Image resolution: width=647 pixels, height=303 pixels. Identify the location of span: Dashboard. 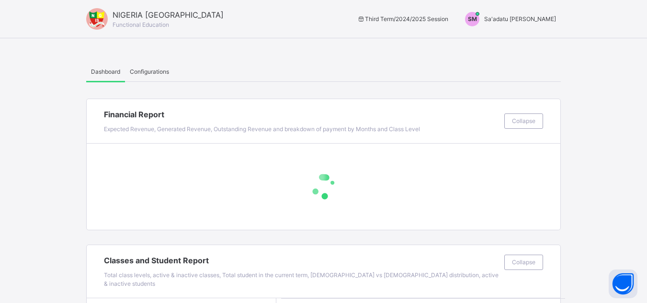
(105, 72).